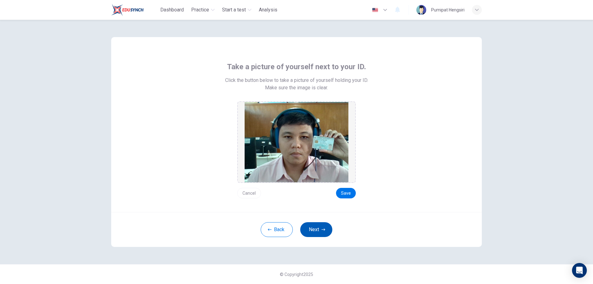 This screenshot has height=284, width=593. Describe the element at coordinates (296, 67) in the screenshot. I see `span: Take a picture of yourself next to your ID.` at that location.